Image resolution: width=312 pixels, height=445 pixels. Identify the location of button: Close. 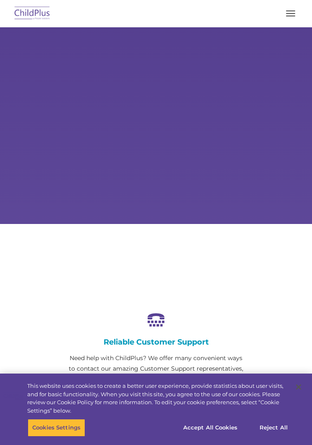
(299, 387).